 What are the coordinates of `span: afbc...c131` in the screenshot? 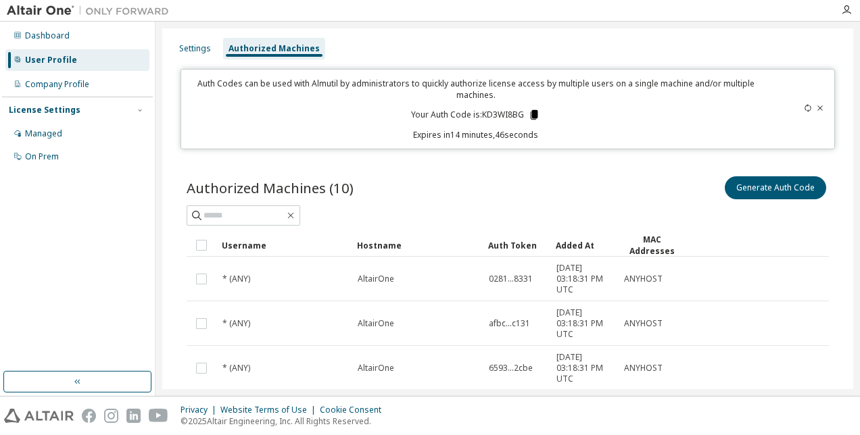 It's located at (509, 324).